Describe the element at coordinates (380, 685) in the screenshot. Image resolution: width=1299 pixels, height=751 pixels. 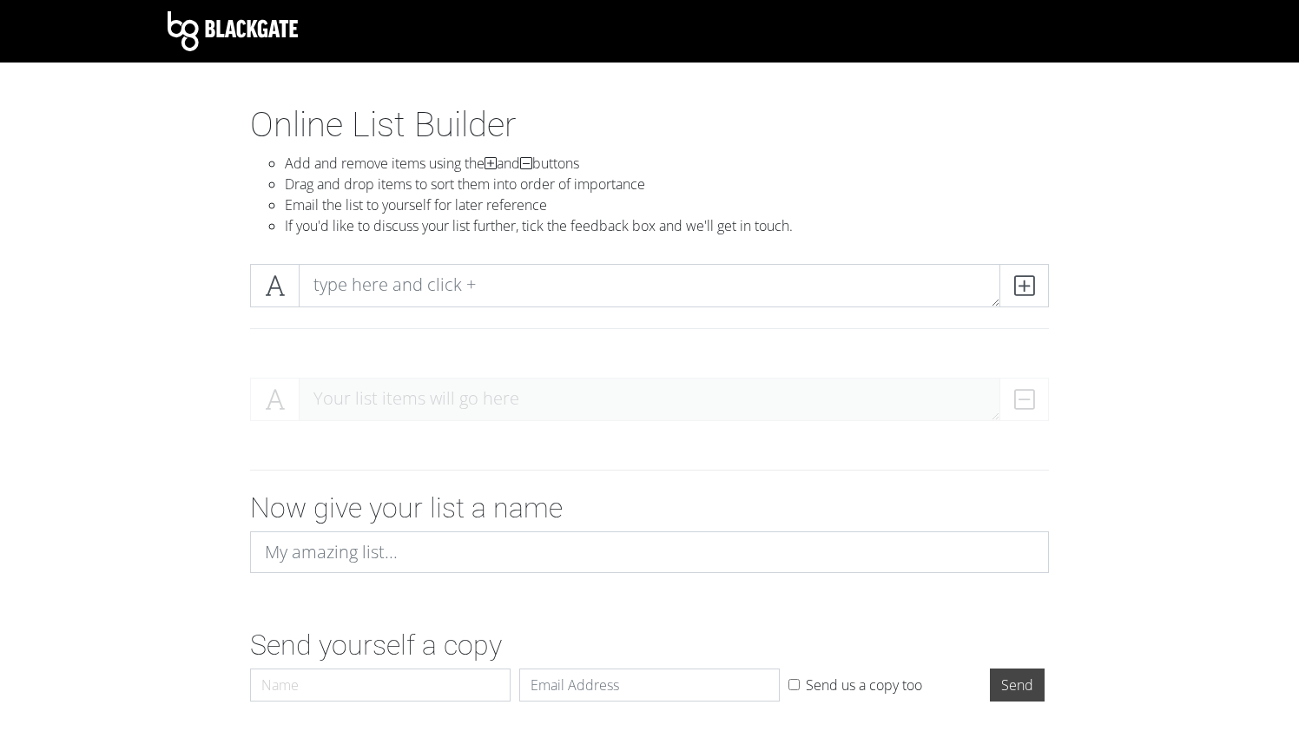
I see `input: Name` at that location.